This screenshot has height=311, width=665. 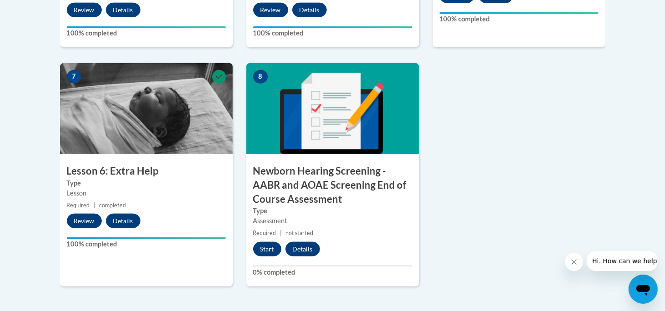 What do you see at coordinates (74, 77) in the screenshot?
I see `span: 7` at bounding box center [74, 77].